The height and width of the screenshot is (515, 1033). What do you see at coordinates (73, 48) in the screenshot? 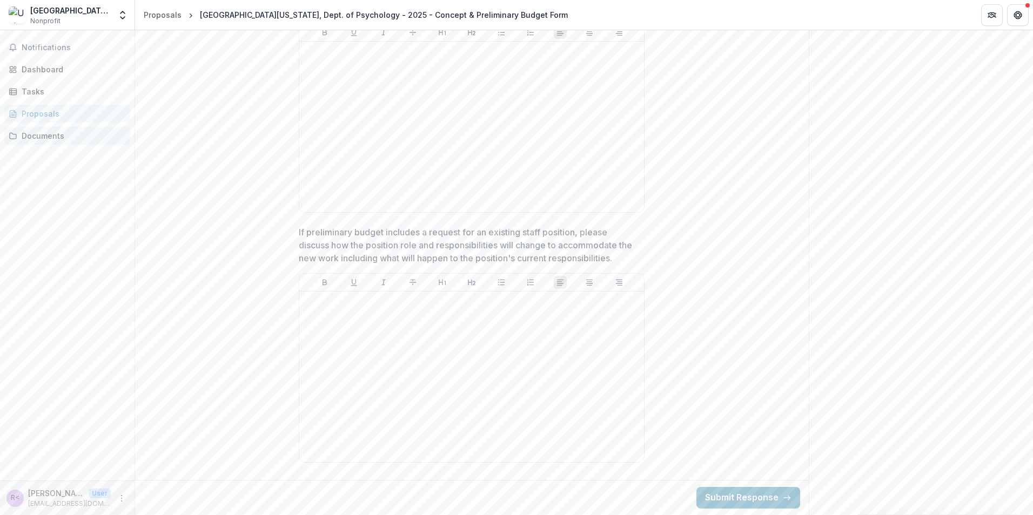
I see `span: Notifications` at bounding box center [73, 48].